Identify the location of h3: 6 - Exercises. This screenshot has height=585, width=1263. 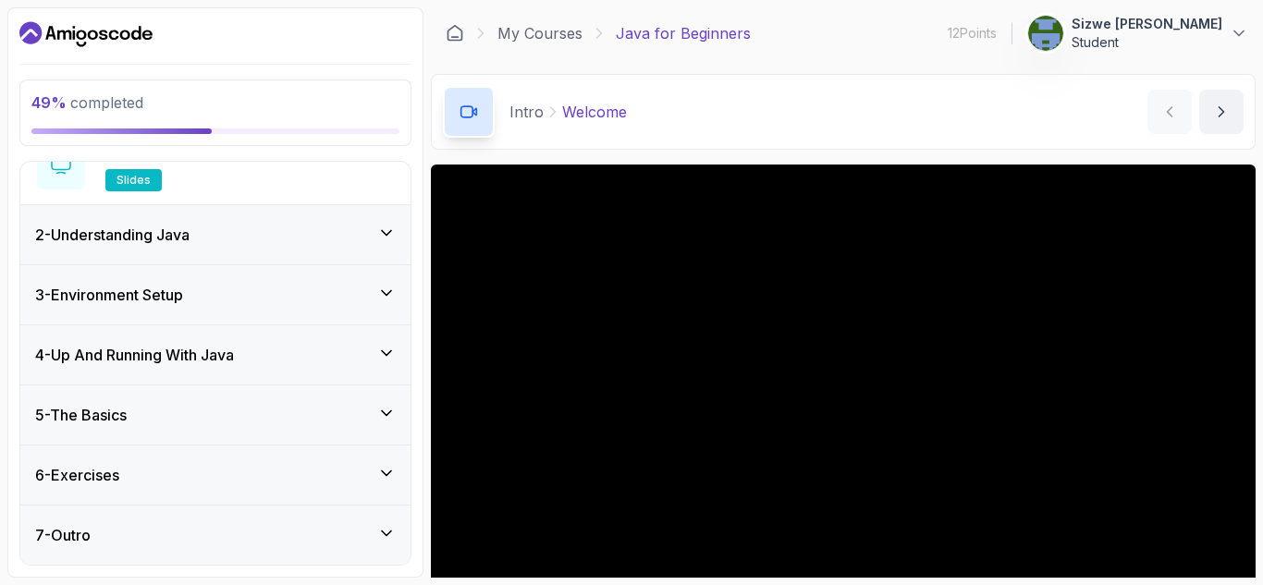
(77, 475).